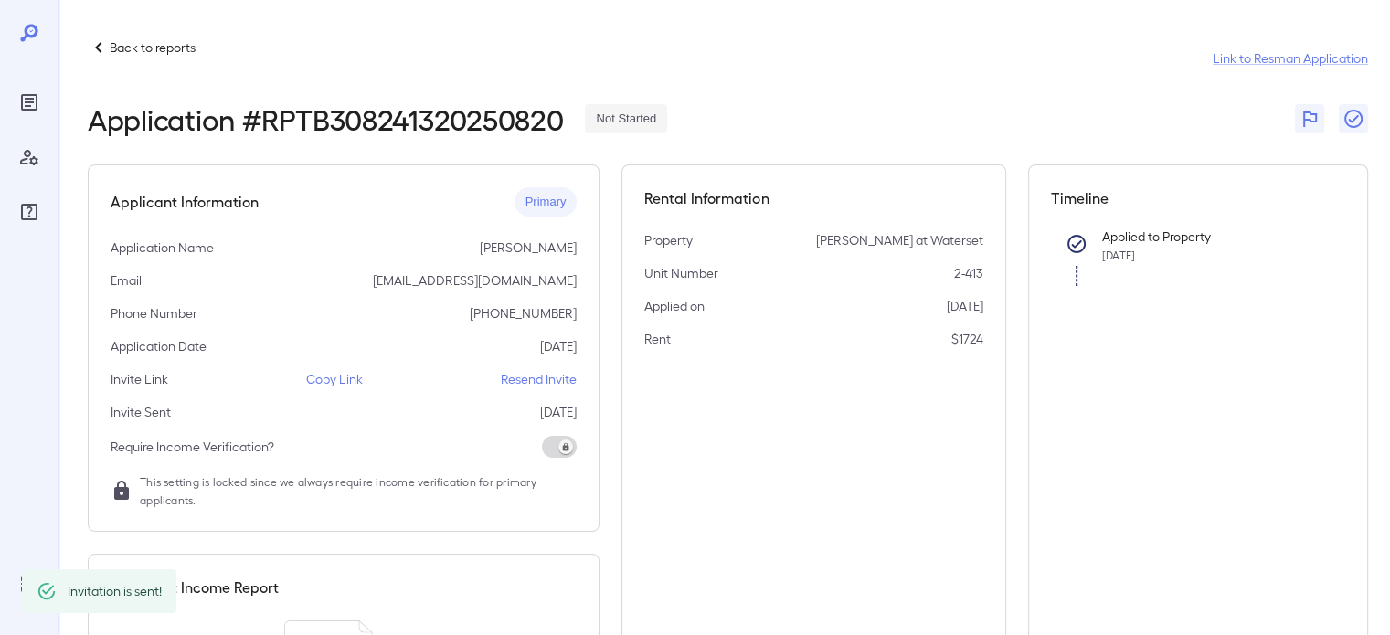 This screenshot has width=1390, height=635. What do you see at coordinates (185, 202) in the screenshot?
I see `h5: Applicant Information` at bounding box center [185, 202].